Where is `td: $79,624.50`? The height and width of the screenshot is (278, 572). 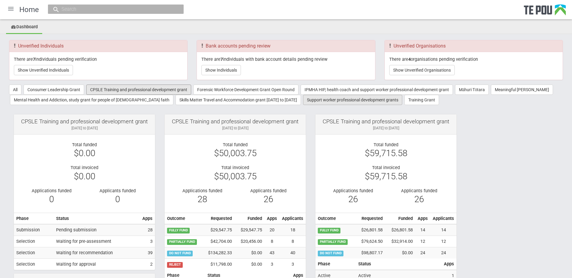 td: $79,624.50 is located at coordinates (370, 242).